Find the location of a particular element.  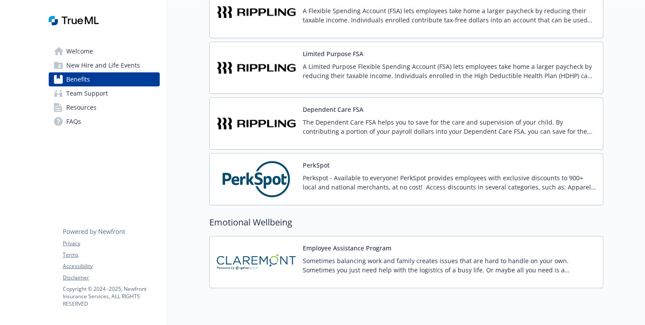

a: Resources is located at coordinates (104, 108).